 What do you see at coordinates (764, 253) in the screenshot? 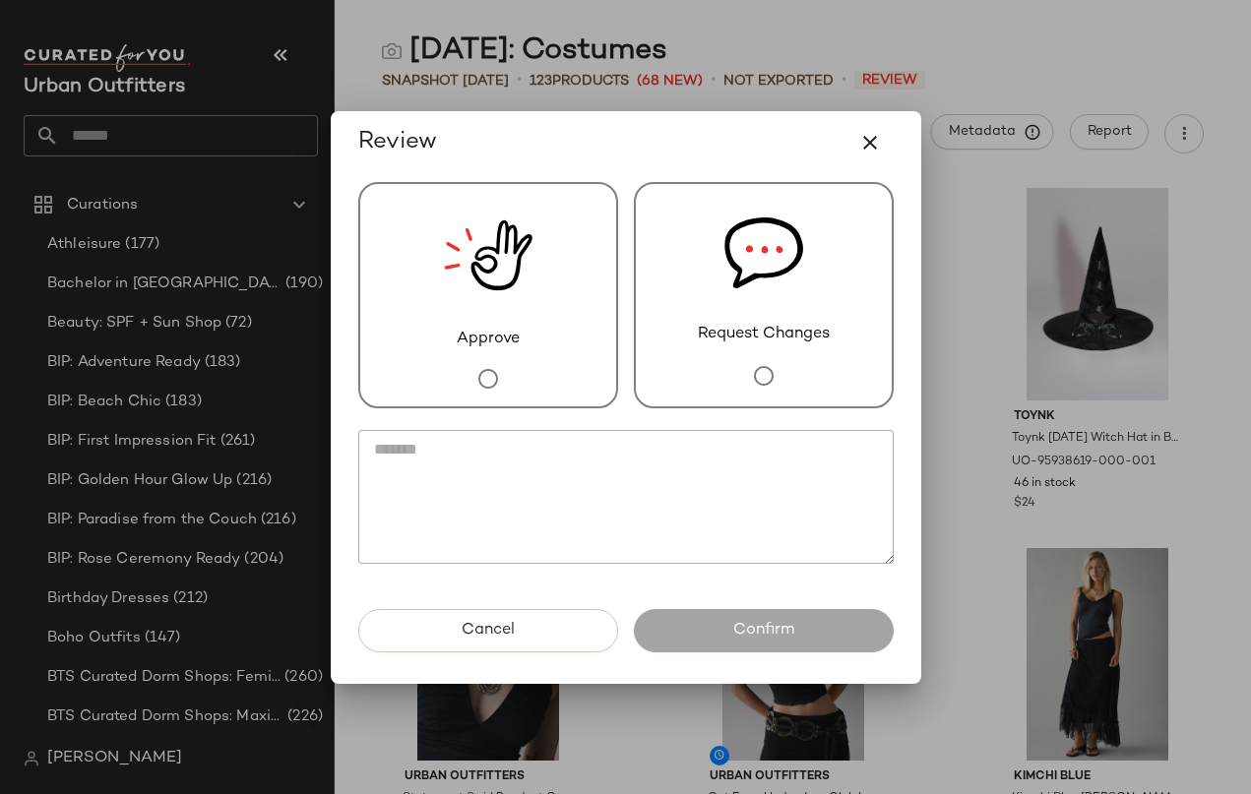
I see `img: svg%3e` at bounding box center [764, 253].